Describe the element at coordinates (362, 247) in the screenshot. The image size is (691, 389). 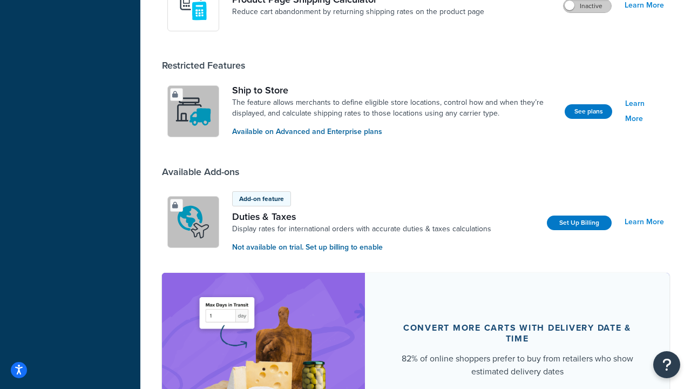
I see `p: Not available on trial. Set up billing to enable` at that location.